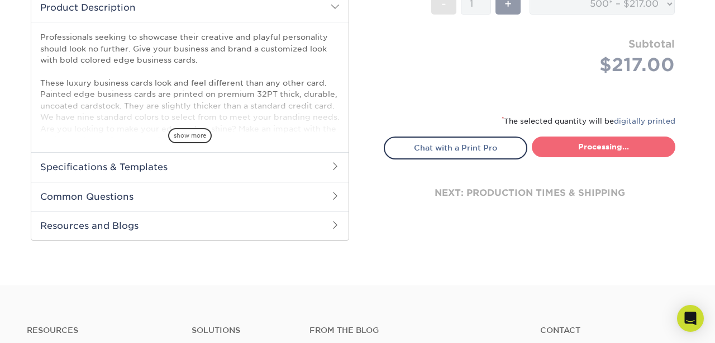  I want to click on h4: Contact, so click(614, 330).